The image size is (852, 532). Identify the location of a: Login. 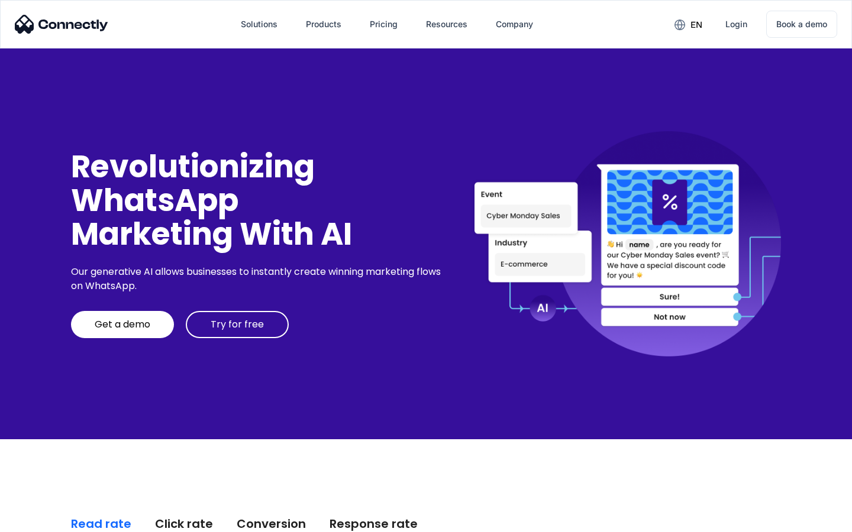
(736, 24).